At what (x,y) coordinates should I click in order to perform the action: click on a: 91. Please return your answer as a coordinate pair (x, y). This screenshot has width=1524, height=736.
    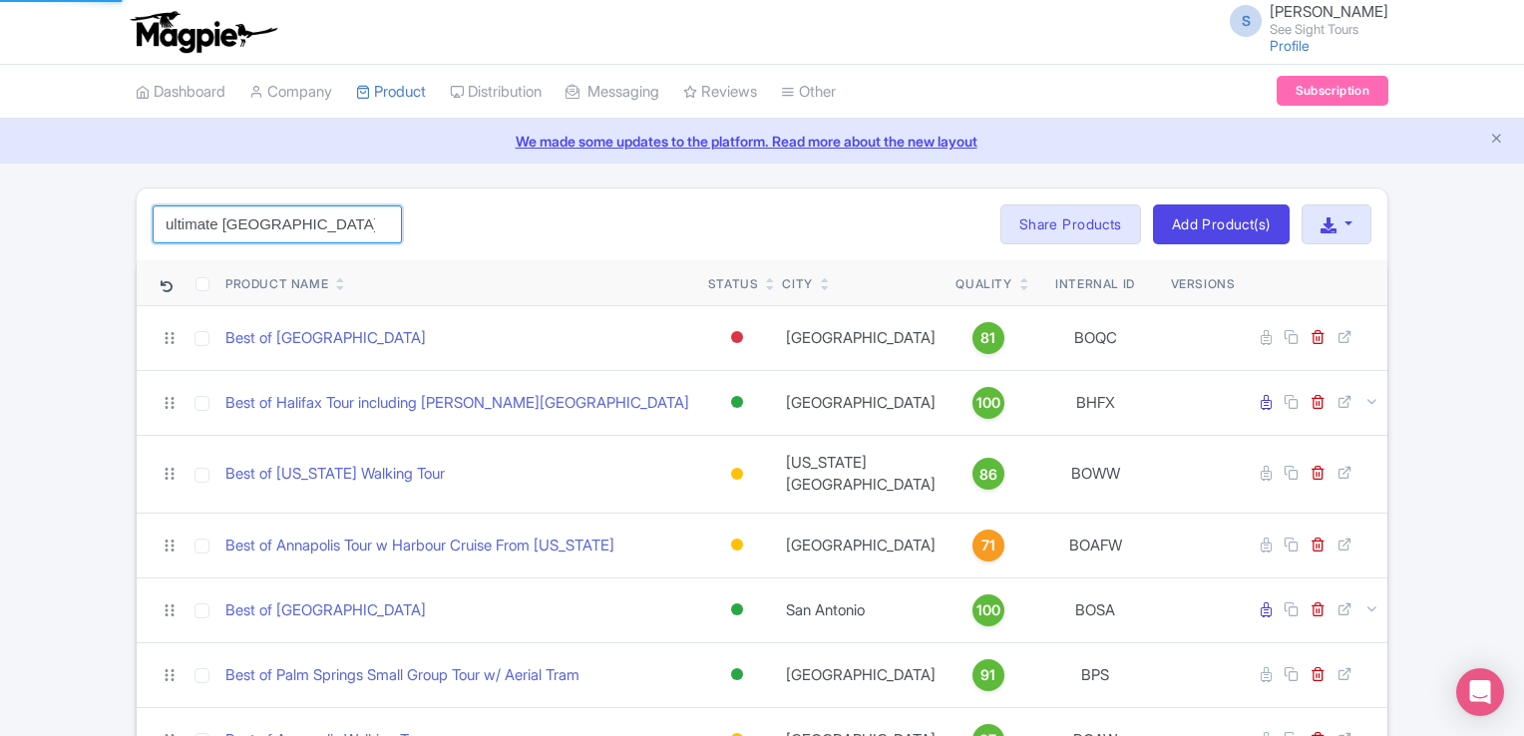
    Looking at the image, I should click on (987, 675).